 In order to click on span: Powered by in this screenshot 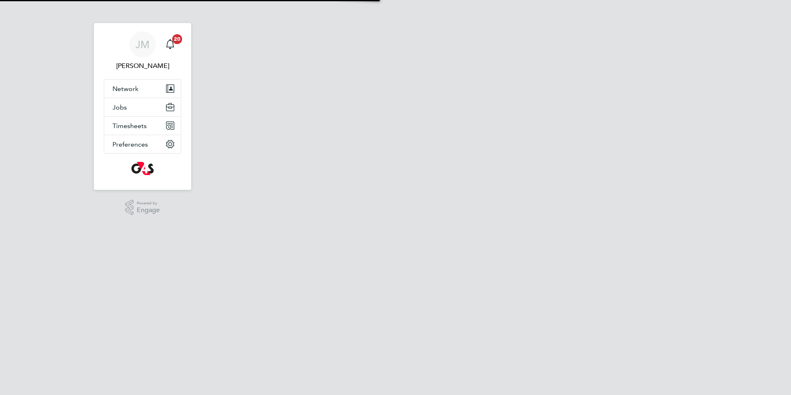, I will do `click(148, 203)`.